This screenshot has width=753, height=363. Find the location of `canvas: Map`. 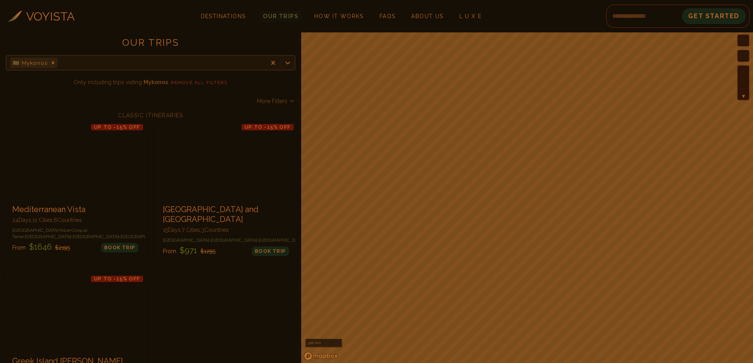

canvas: Map is located at coordinates (527, 197).